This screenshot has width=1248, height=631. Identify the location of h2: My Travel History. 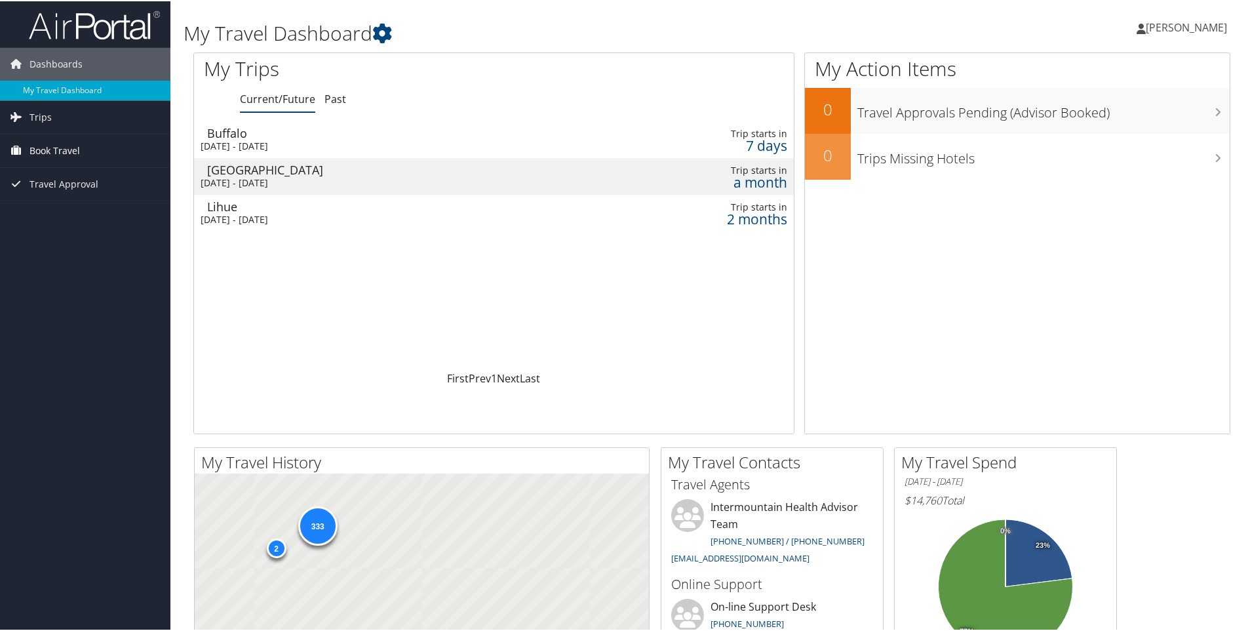
(425, 461).